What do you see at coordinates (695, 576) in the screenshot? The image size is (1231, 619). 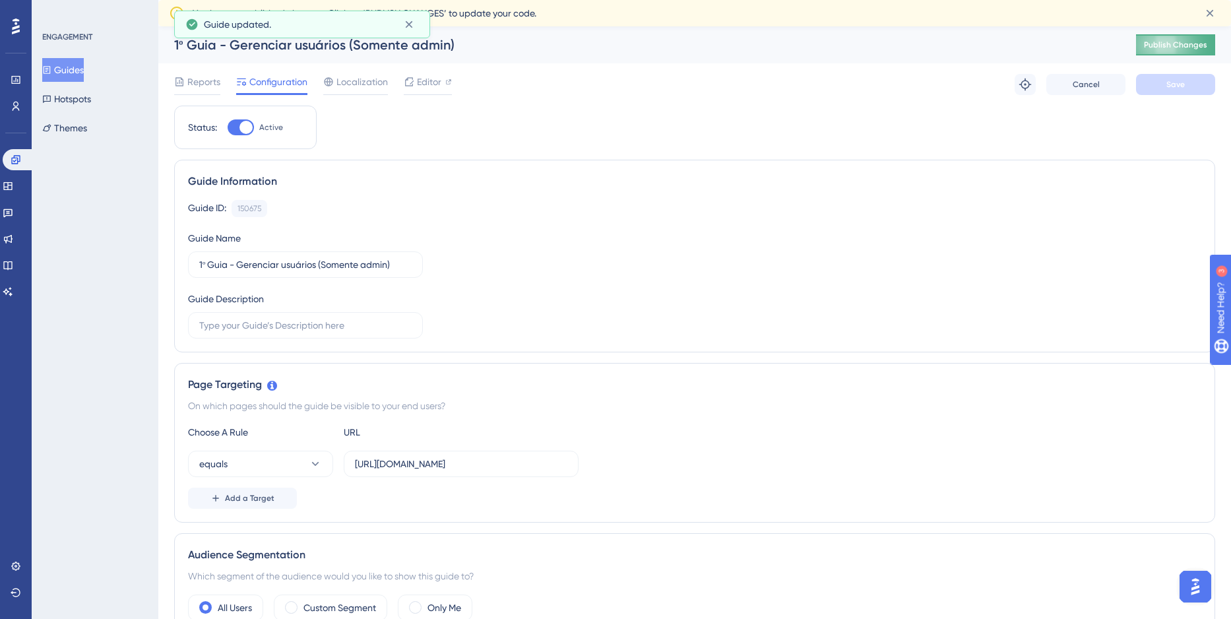 I see `div: Which segment of the audience would you like to show this guide to?` at bounding box center [695, 576].